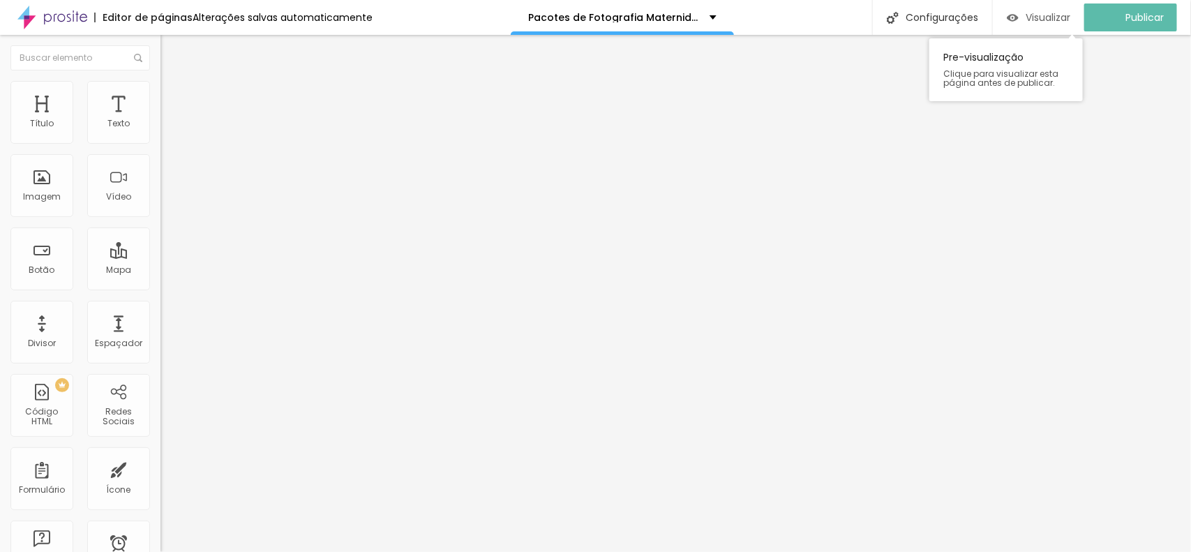  What do you see at coordinates (41, 416) in the screenshot?
I see `div: Código HTML` at bounding box center [41, 416].